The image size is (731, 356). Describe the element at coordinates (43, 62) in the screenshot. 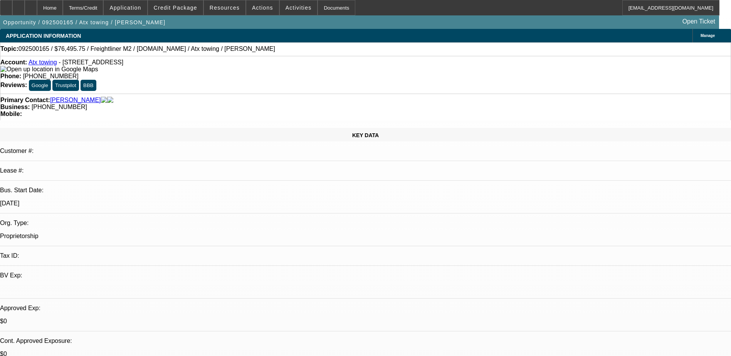

I see `a: Atx towing` at that location.